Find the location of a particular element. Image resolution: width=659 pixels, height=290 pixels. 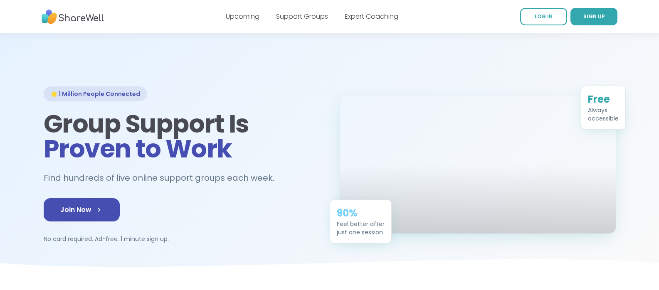

p: No card required. Ad-free. 1 minute sign up. is located at coordinates (182, 239).